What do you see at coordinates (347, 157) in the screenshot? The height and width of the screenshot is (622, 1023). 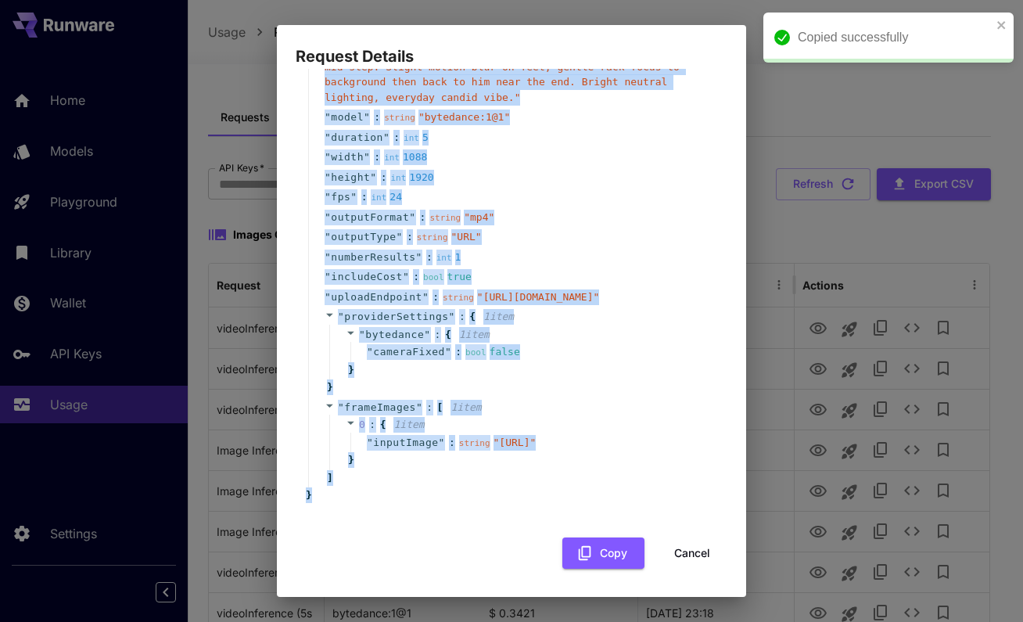 I see `span: width` at bounding box center [347, 157].